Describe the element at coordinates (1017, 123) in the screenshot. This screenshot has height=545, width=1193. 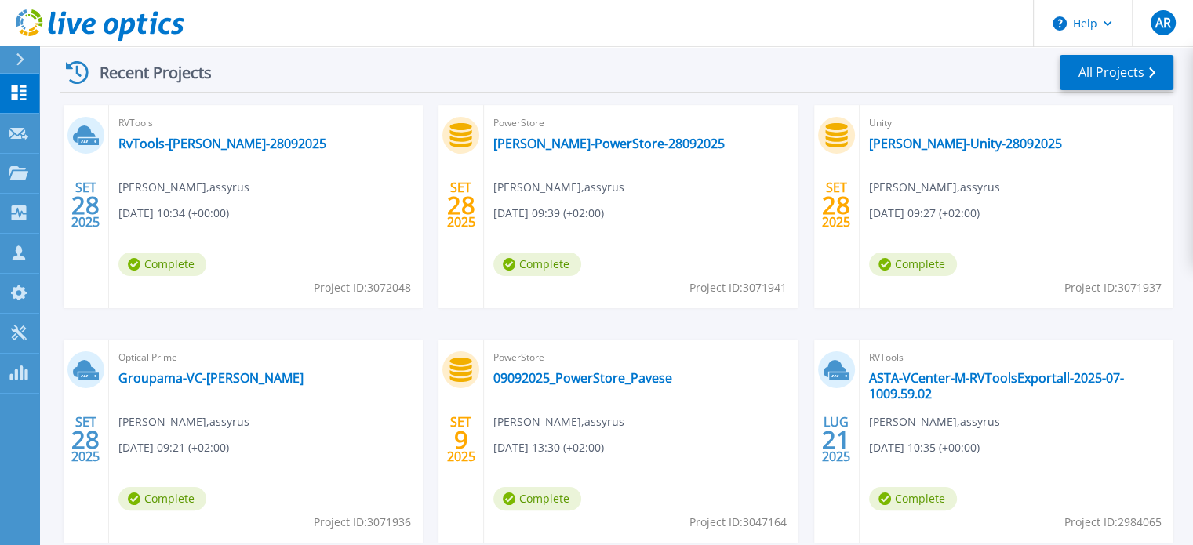
I see `span: Unity` at that location.